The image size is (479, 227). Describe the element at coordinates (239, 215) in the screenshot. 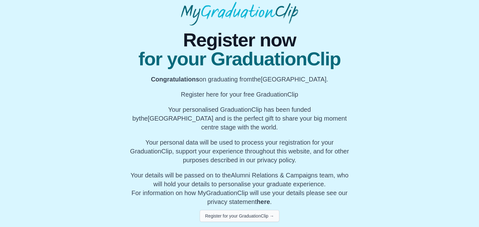

I see `button: Register for your GraduationClip →` at that location.